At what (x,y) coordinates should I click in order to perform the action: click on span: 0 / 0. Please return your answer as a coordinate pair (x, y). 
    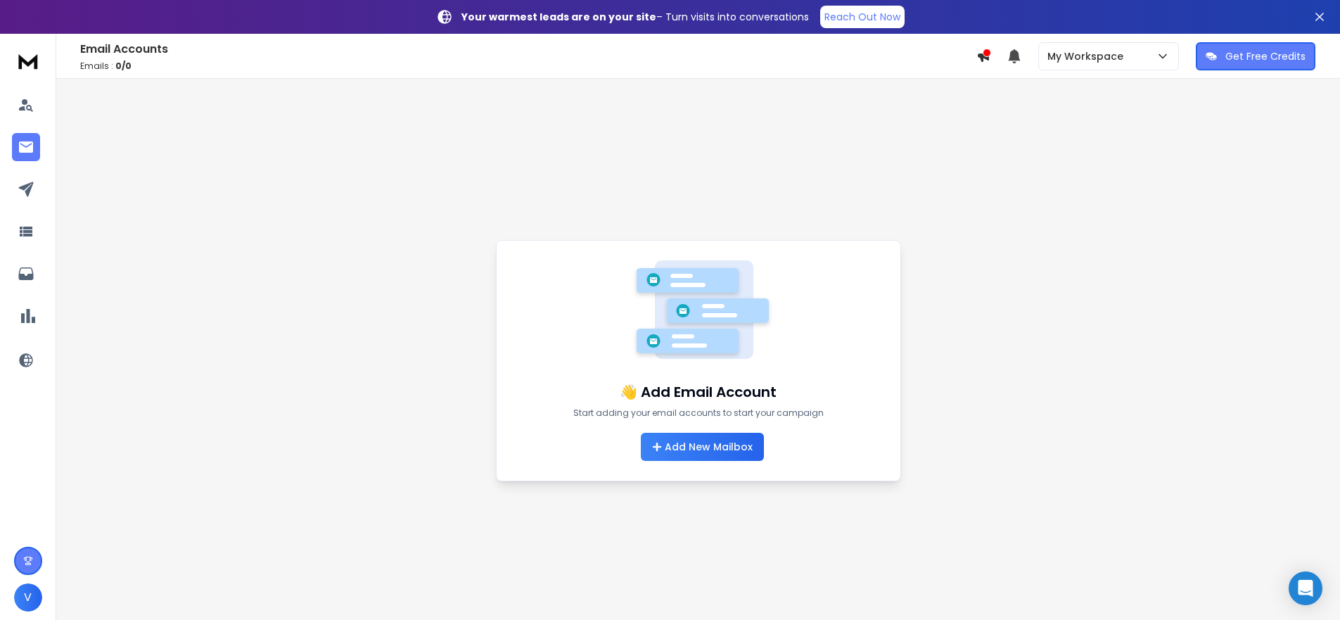
    Looking at the image, I should click on (123, 65).